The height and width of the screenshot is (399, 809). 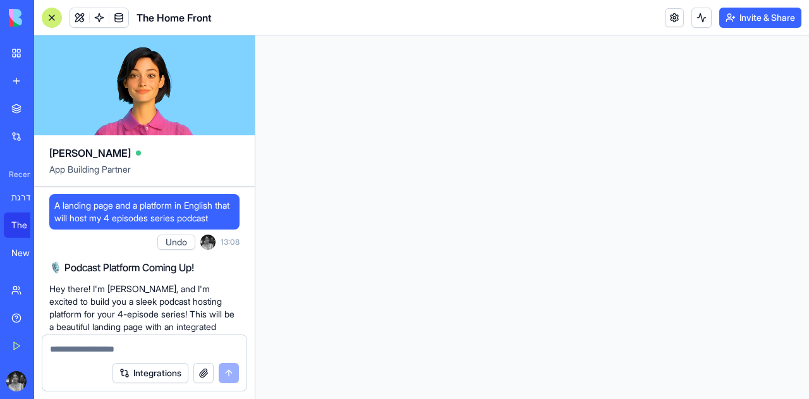 I want to click on a: New App, so click(x=29, y=253).